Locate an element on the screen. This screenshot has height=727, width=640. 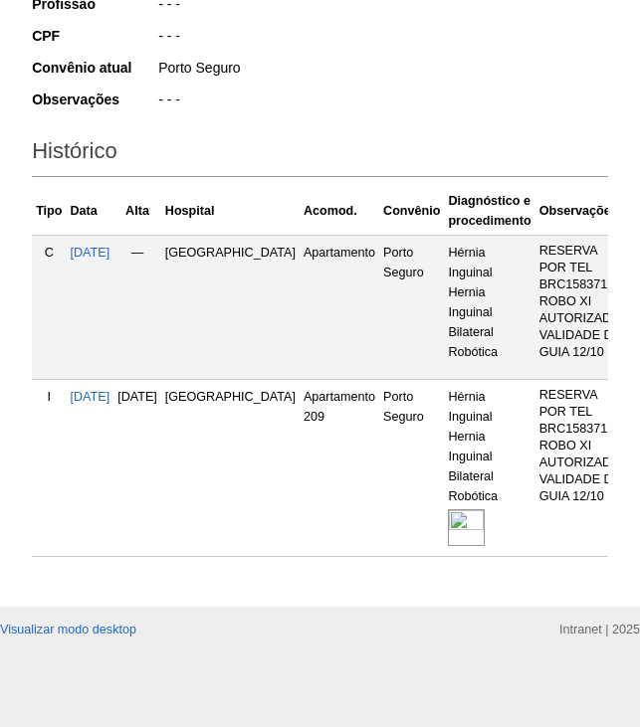
td: Apartamento 209 is located at coordinates (339, 469).